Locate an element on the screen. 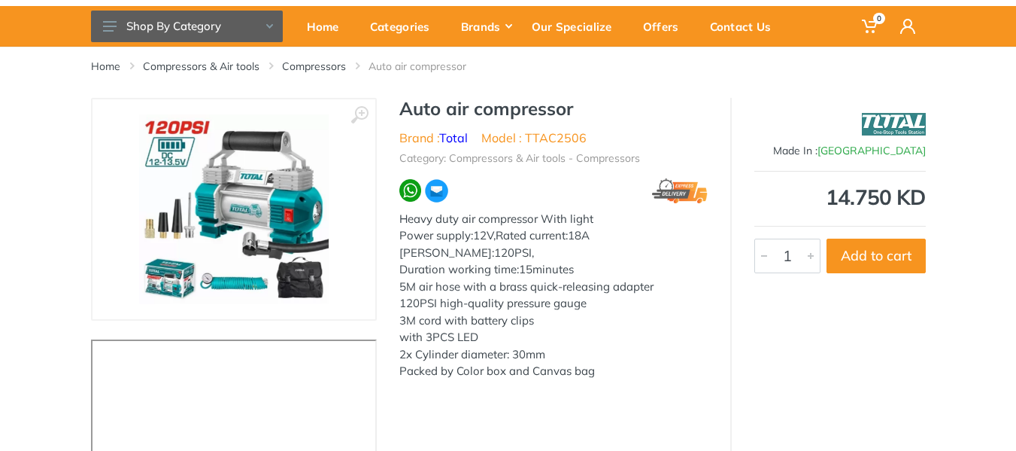 This screenshot has width=1016, height=451. a: Total is located at coordinates (454, 138).